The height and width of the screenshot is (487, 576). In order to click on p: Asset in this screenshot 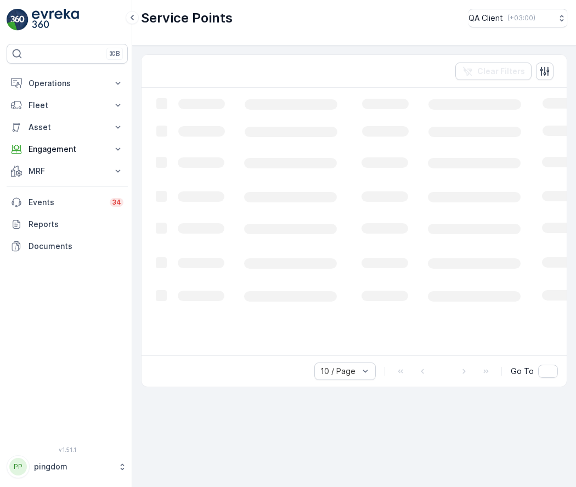, I will do `click(67, 127)`.